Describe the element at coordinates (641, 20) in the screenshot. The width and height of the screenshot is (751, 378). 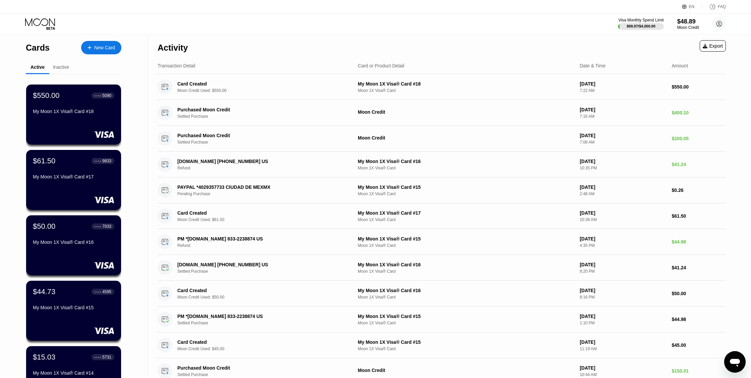
I see `div: Visa Monthly Spend Limit` at that location.